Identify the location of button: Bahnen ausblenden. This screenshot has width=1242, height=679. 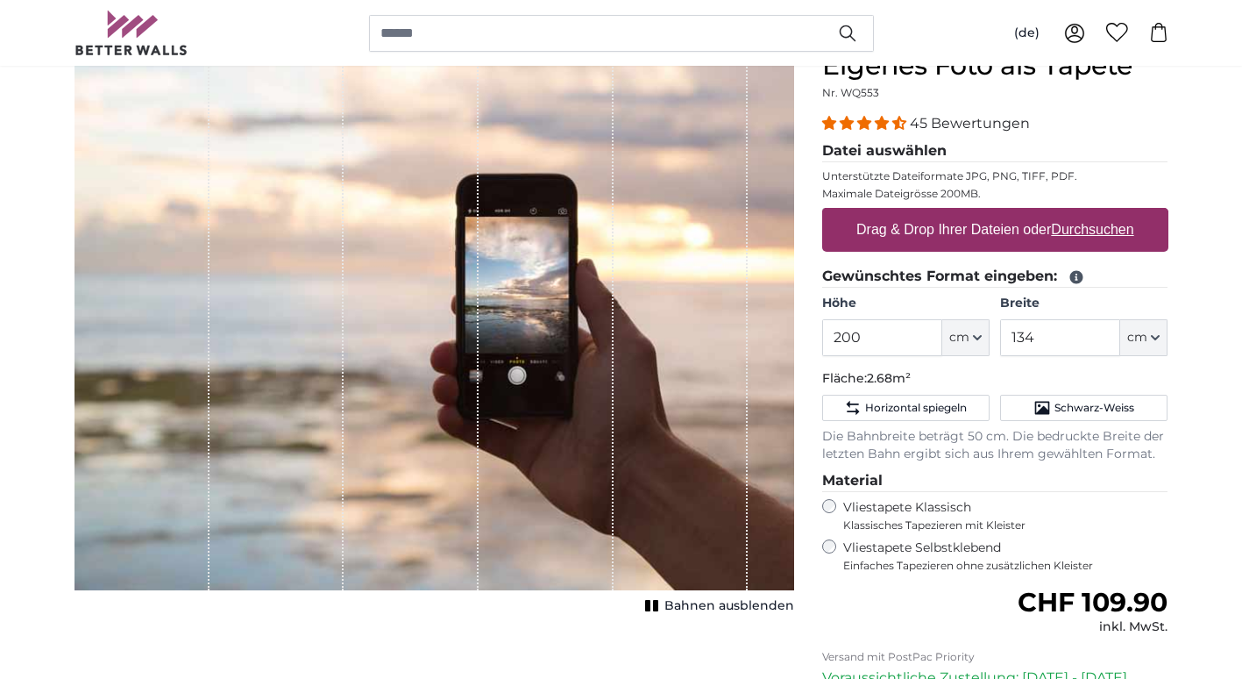
(717, 606).